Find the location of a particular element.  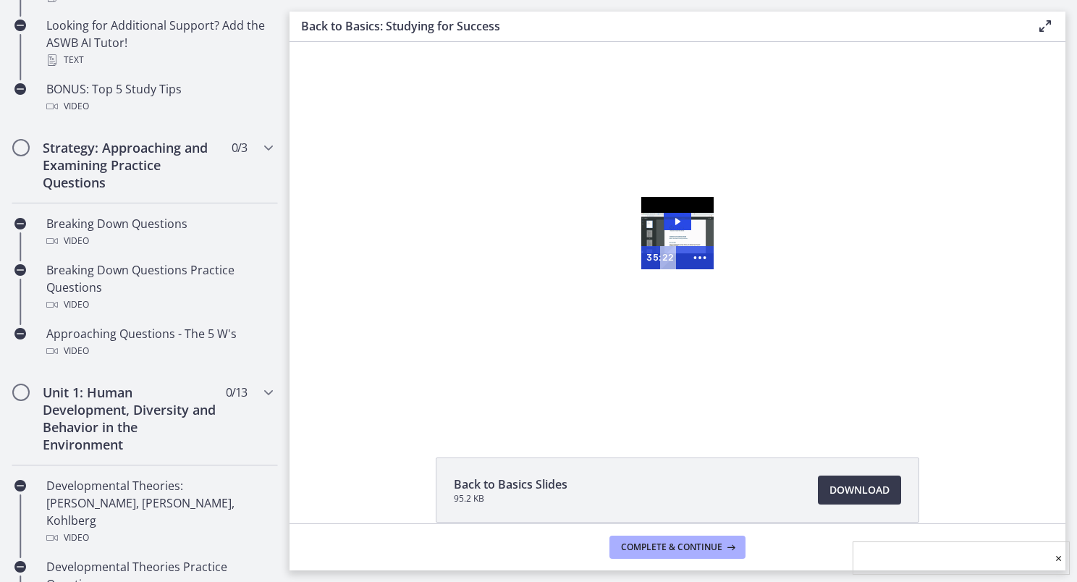

h2: Strategy: Approaching and Examining Practice Questions is located at coordinates (131, 165).